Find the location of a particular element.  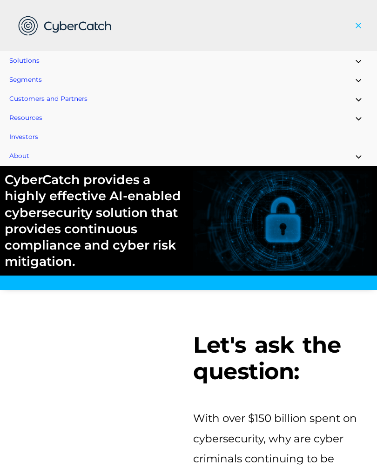

span: Solutions is located at coordinates (24, 60).